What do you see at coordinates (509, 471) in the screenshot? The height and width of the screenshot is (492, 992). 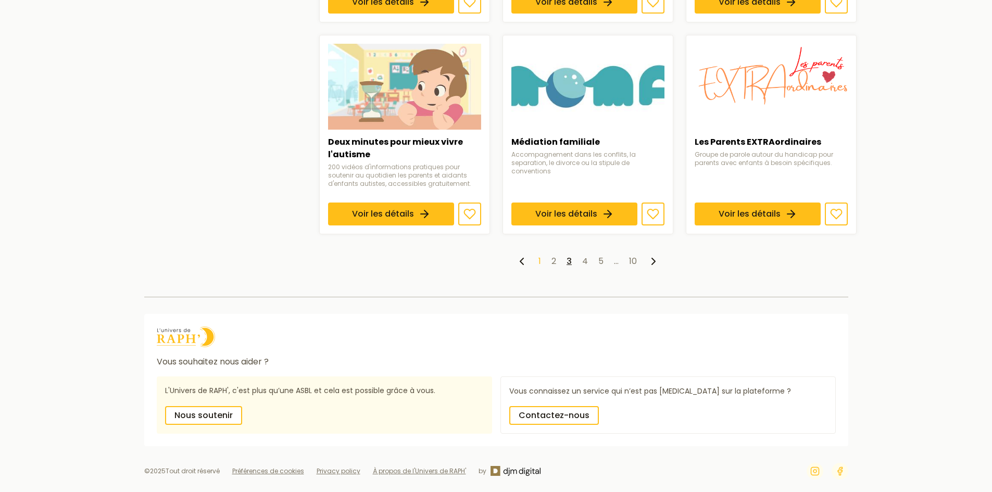 I see `a: by` at bounding box center [509, 471].